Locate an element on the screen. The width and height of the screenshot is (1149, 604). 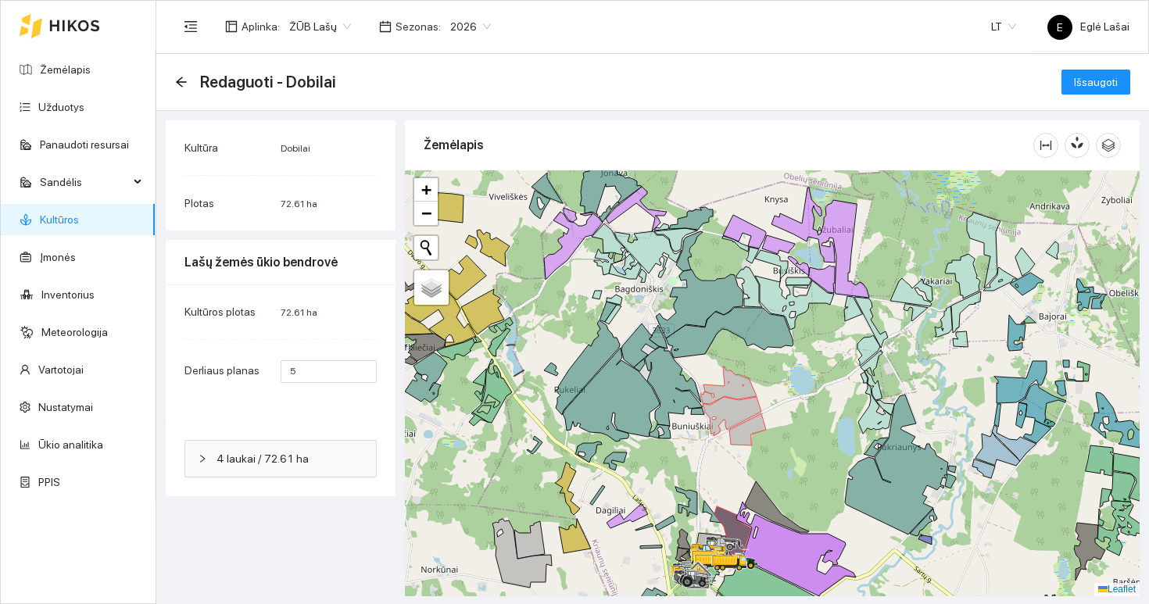
a: Zoom out is located at coordinates (426, 213).